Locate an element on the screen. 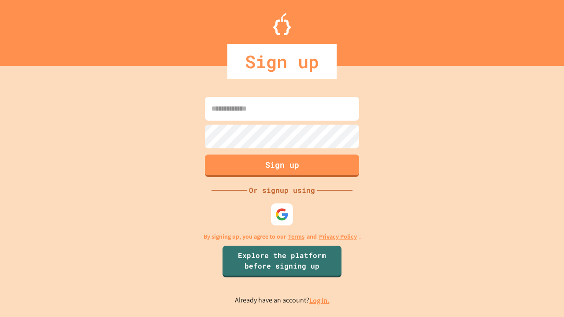 This screenshot has height=317, width=564. a: Explore the platform before signing up is located at coordinates (282, 262).